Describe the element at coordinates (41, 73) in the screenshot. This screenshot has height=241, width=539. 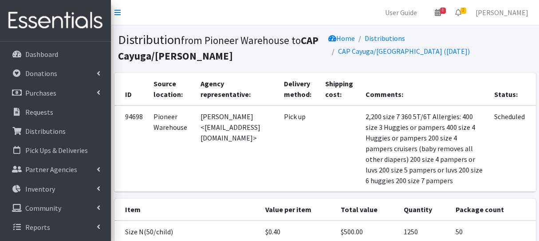
I see `p: Donations` at that location.